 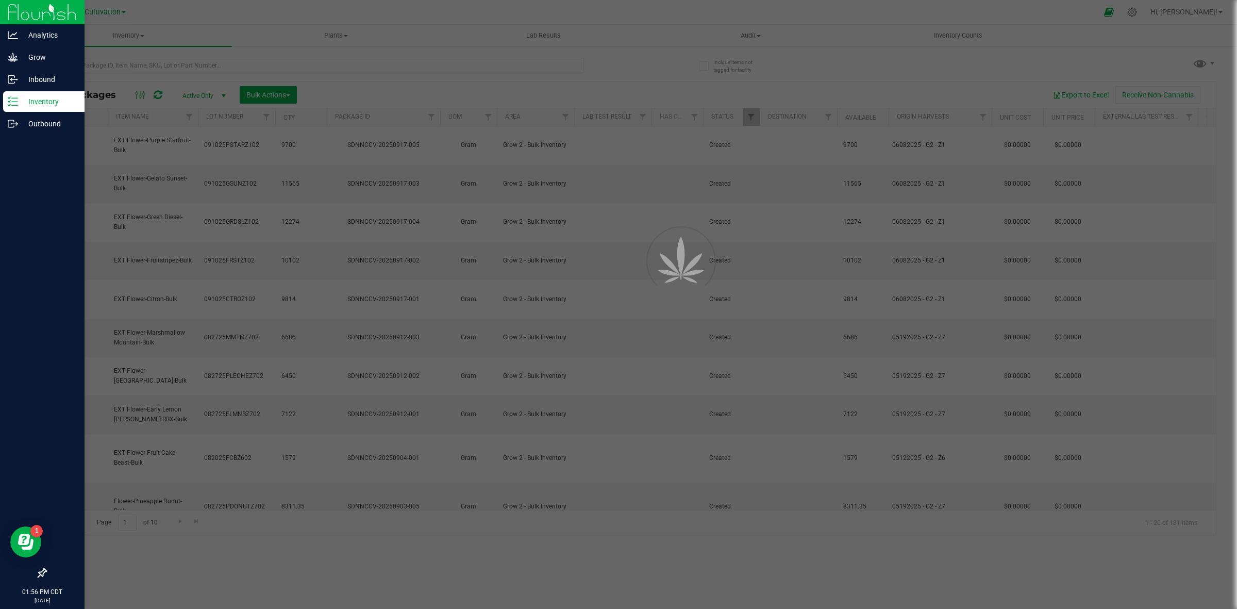 I want to click on inline-svg: Grow, so click(x=13, y=57).